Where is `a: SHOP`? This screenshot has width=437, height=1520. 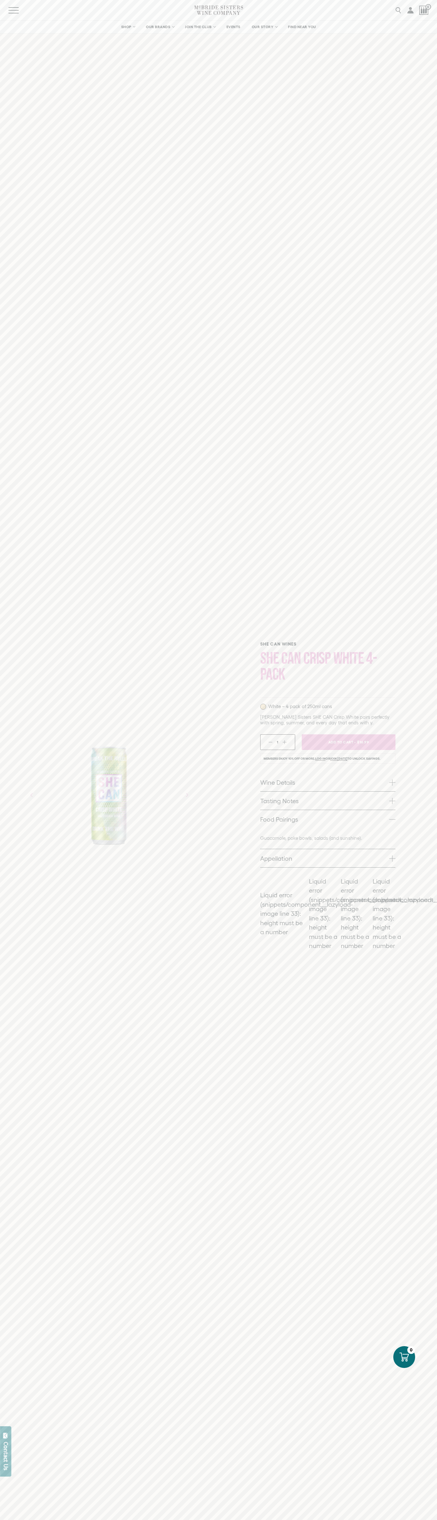 a: SHOP is located at coordinates (128, 27).